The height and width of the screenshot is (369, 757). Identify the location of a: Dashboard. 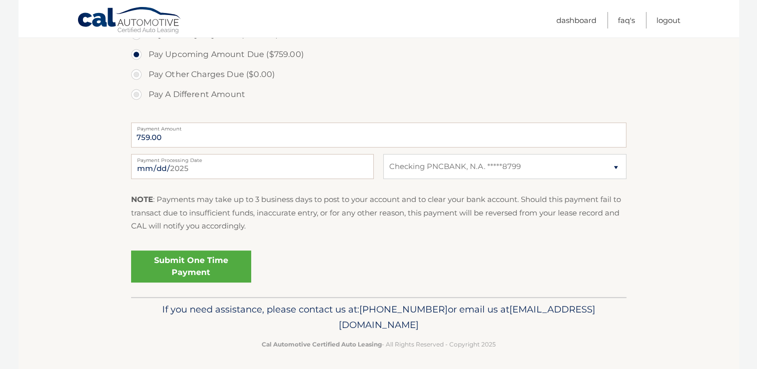
(576, 20).